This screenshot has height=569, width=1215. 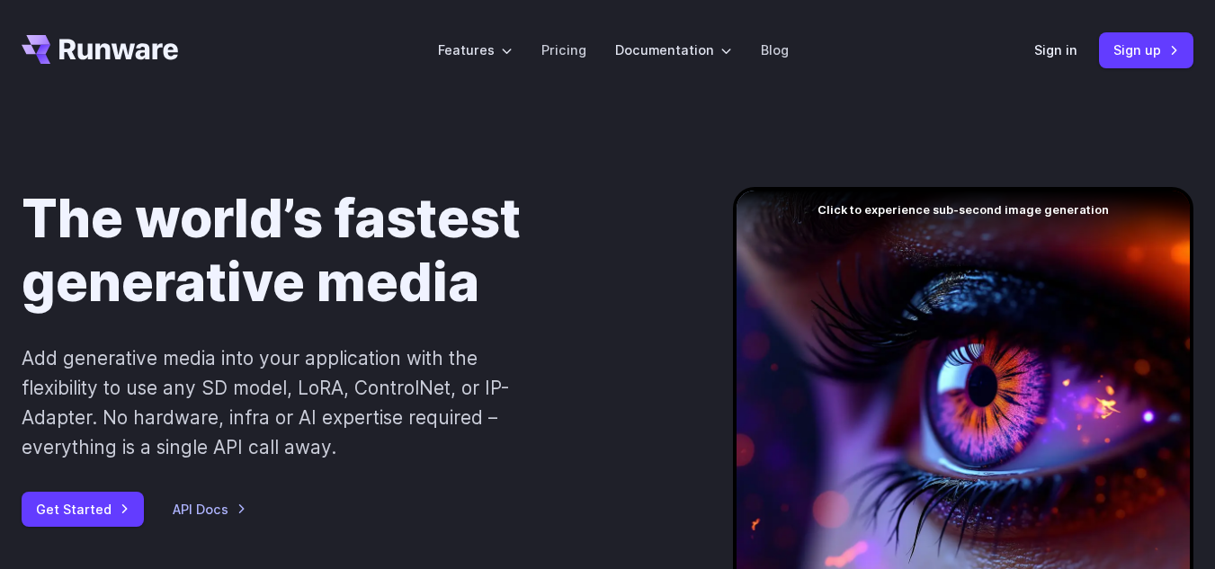 What do you see at coordinates (283, 403) in the screenshot?
I see `p: Add generative media into your application with the flexibility to use any SD model, LoRA, Contro...` at bounding box center [283, 403].